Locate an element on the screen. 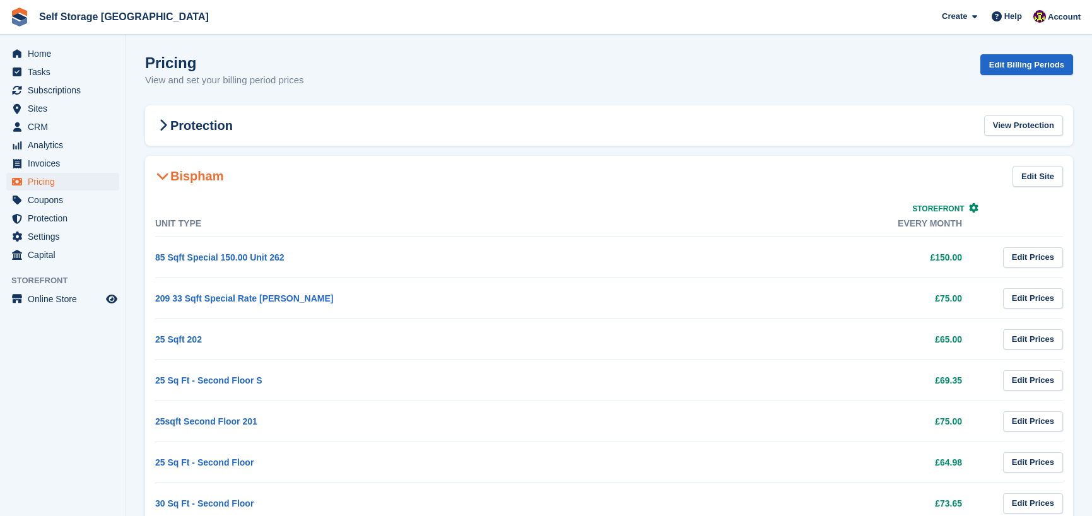 The height and width of the screenshot is (516, 1092). span: Account is located at coordinates (1065, 17).